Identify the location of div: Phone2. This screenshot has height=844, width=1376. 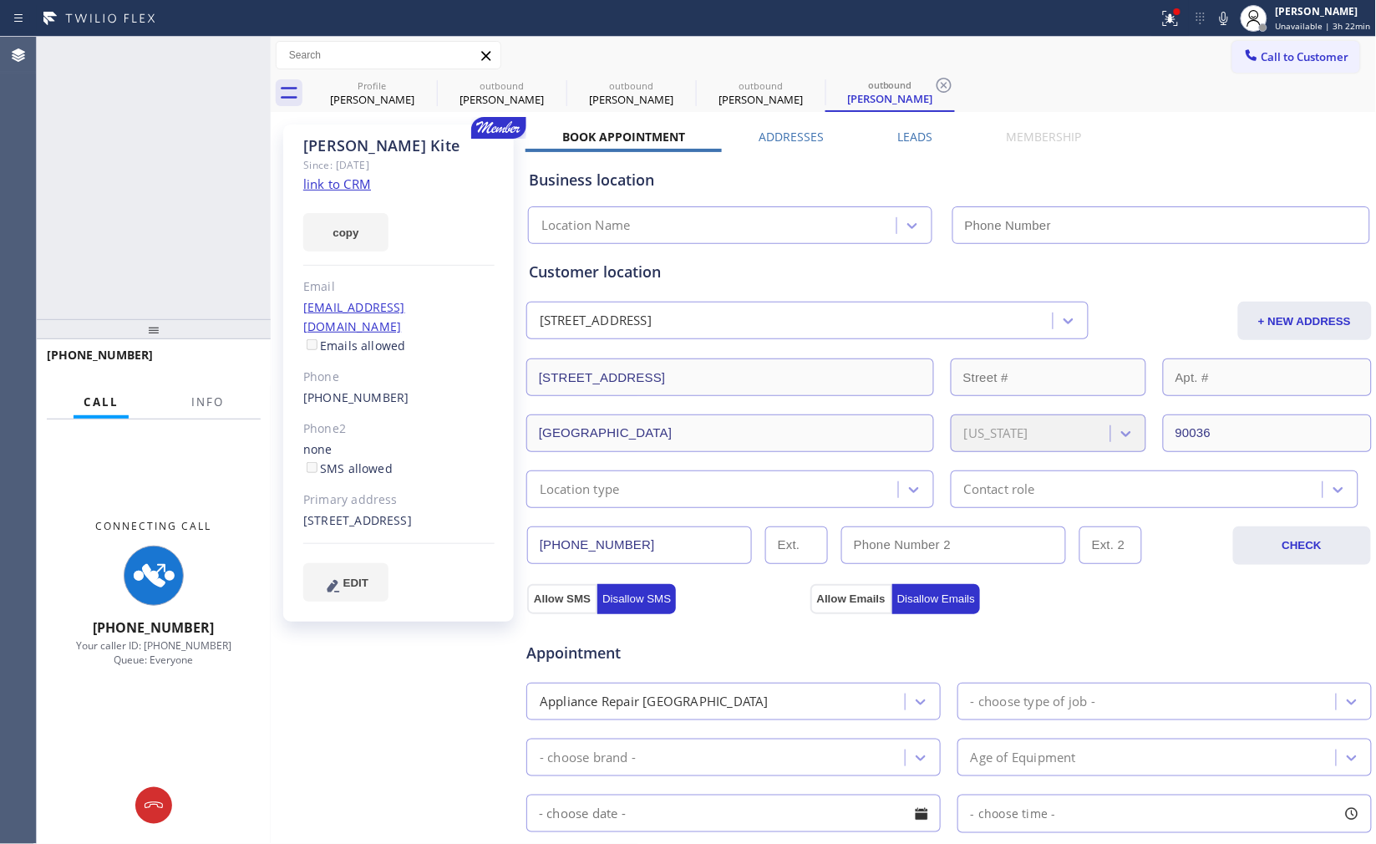
(399, 429).